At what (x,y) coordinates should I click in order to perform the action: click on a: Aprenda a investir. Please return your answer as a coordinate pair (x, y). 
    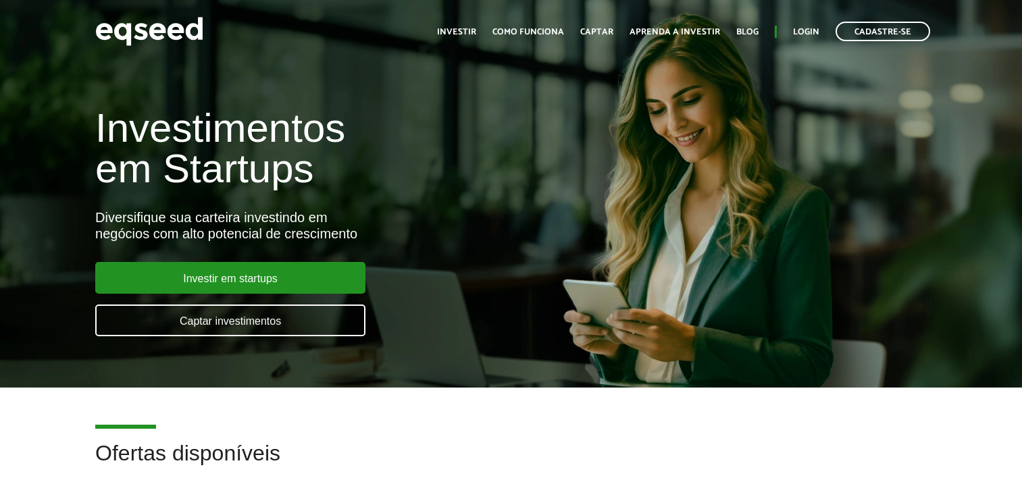
    Looking at the image, I should click on (675, 32).